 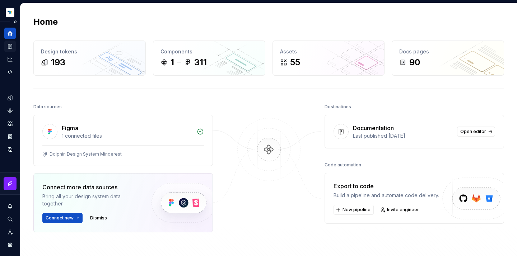 I want to click on div: 311, so click(x=200, y=63).